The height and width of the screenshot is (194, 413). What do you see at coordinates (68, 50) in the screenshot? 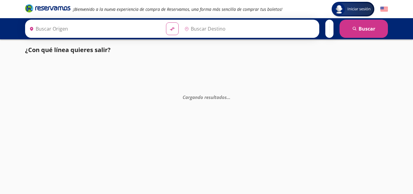
I see `p: ¿Con qué línea quieres salir?` at bounding box center [68, 50].